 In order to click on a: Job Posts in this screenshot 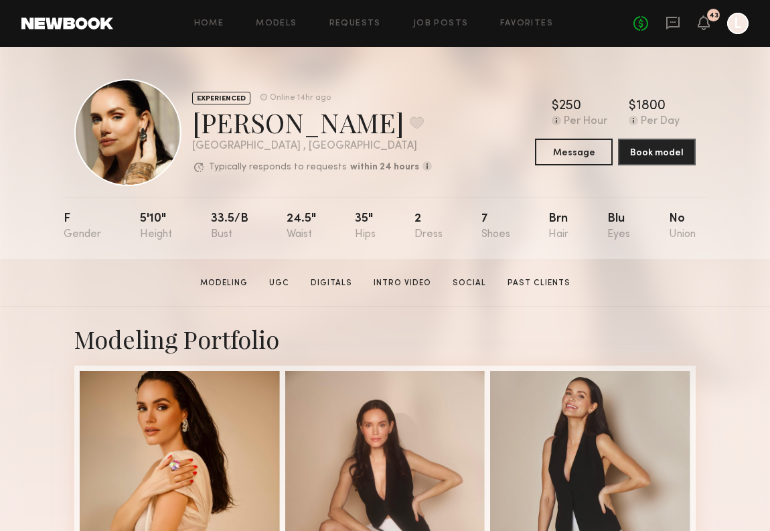, I will do `click(441, 23)`.